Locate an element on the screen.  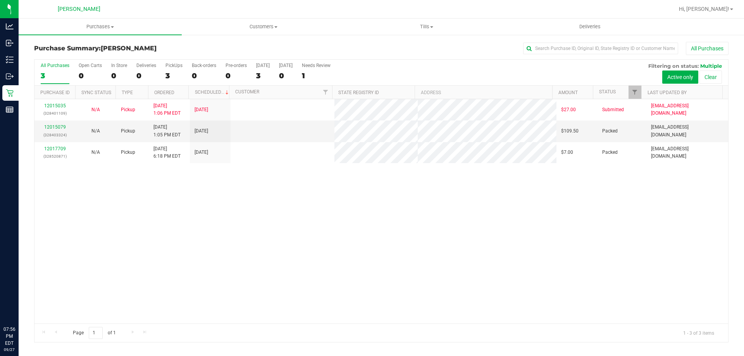
a: Purchase ID is located at coordinates (55, 93).